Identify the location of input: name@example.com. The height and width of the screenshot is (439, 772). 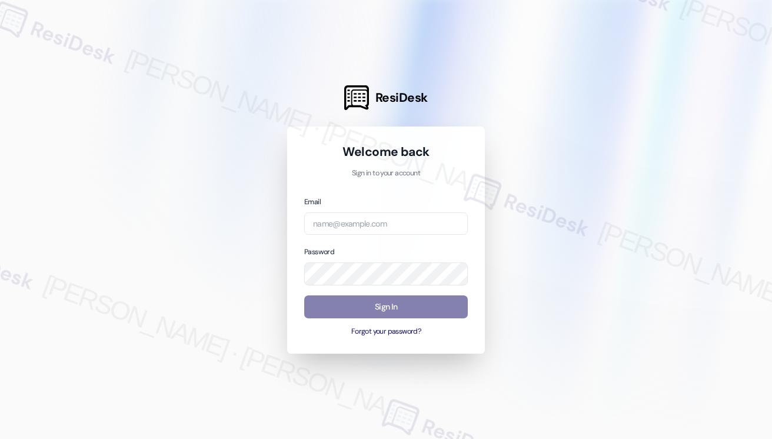
(386, 223).